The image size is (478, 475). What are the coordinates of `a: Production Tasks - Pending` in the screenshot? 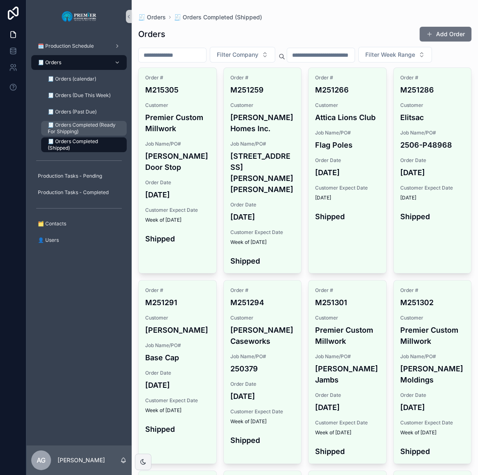 It's located at (79, 176).